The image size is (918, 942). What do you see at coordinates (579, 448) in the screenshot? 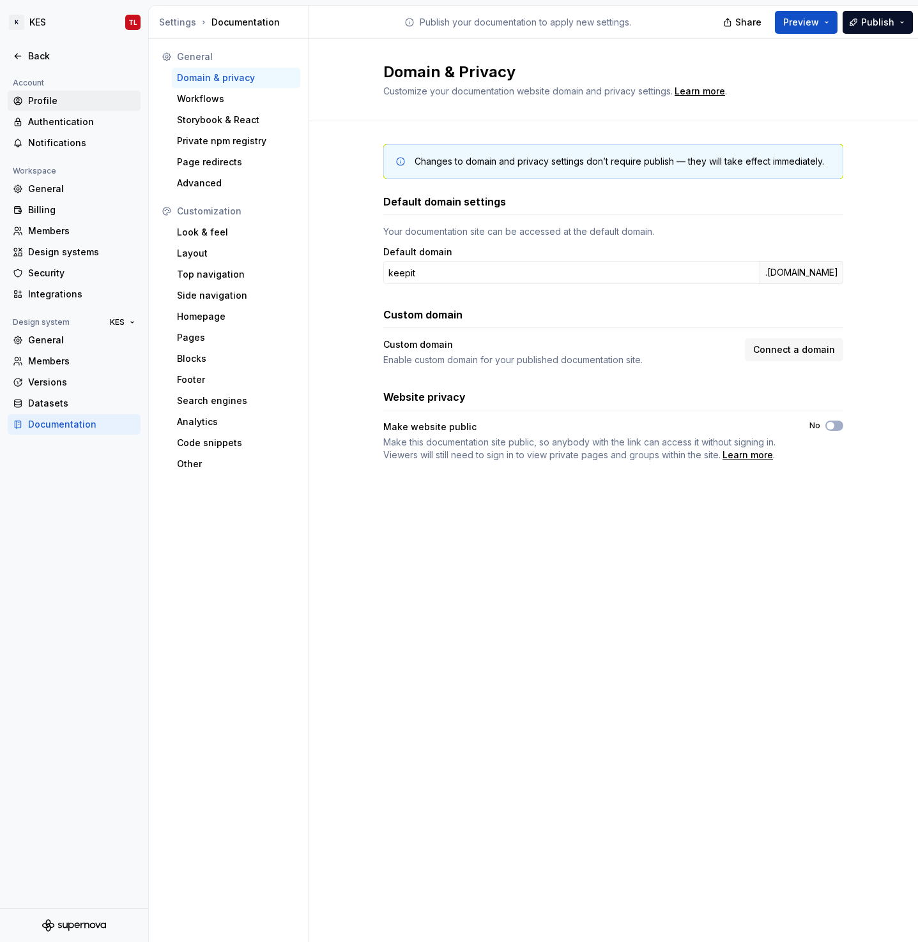
I see `span: Make this documentation site public, so anybody with the link can access it without signing in. V...` at bounding box center [579, 448].